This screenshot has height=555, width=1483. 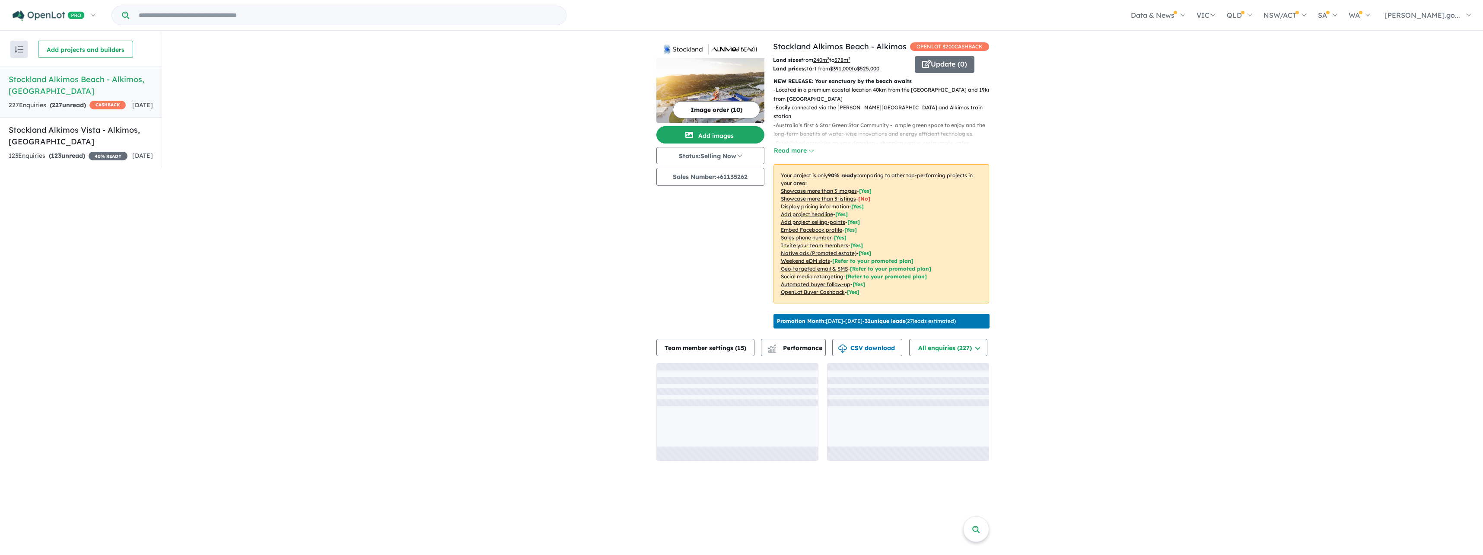 What do you see at coordinates (796, 348) in the screenshot?
I see `span: Performance` at bounding box center [796, 348].